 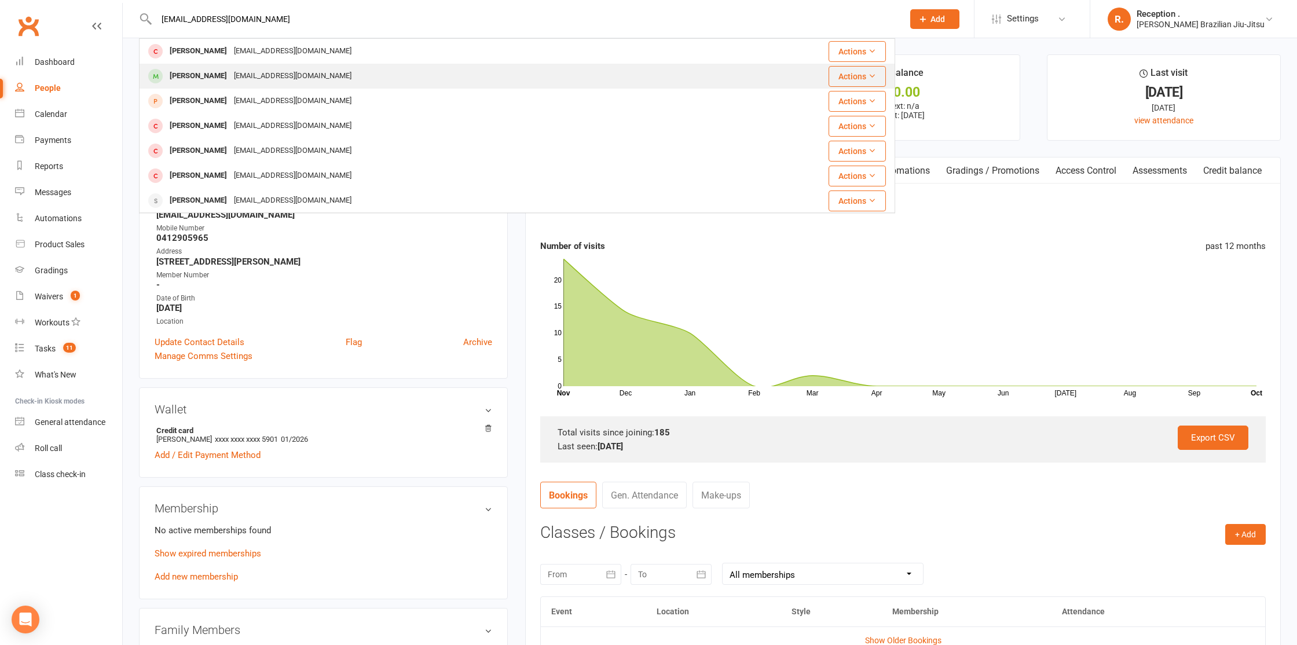 I want to click on a: General attendance kiosk mode, so click(x=68, y=422).